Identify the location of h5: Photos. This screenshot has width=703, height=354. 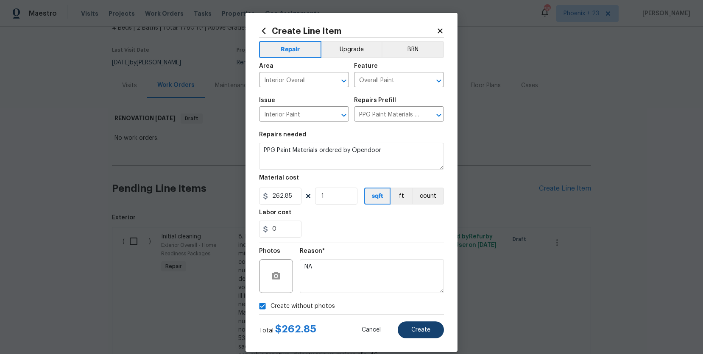
(270, 251).